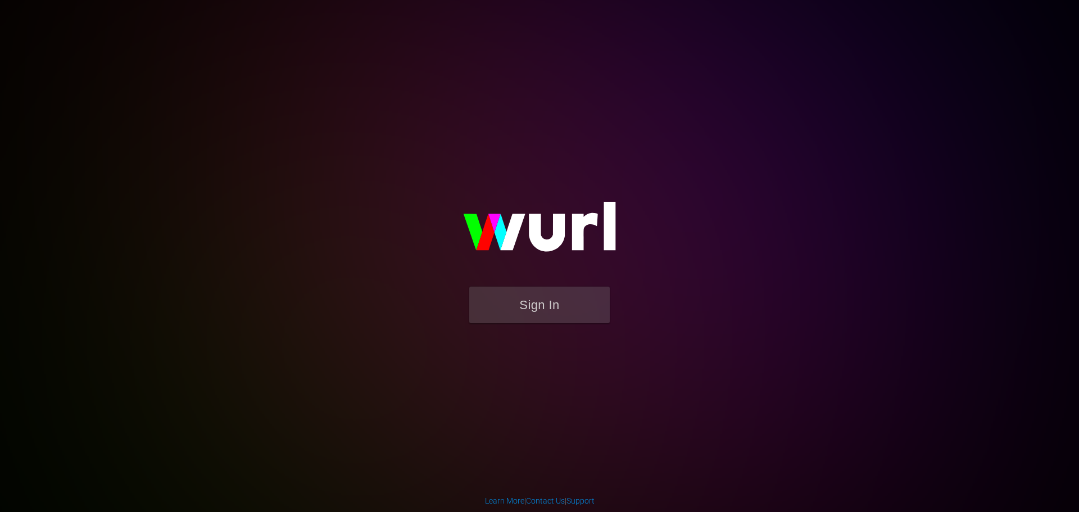  Describe the element at coordinates (545, 501) in the screenshot. I see `a: Contact Us` at that location.